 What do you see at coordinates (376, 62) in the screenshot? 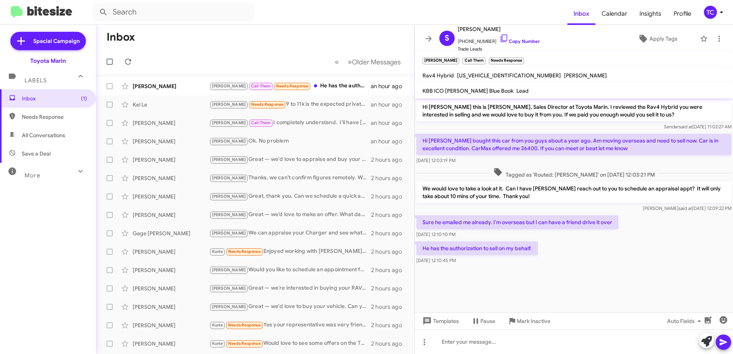
I see `span: Older Messages` at bounding box center [376, 62].